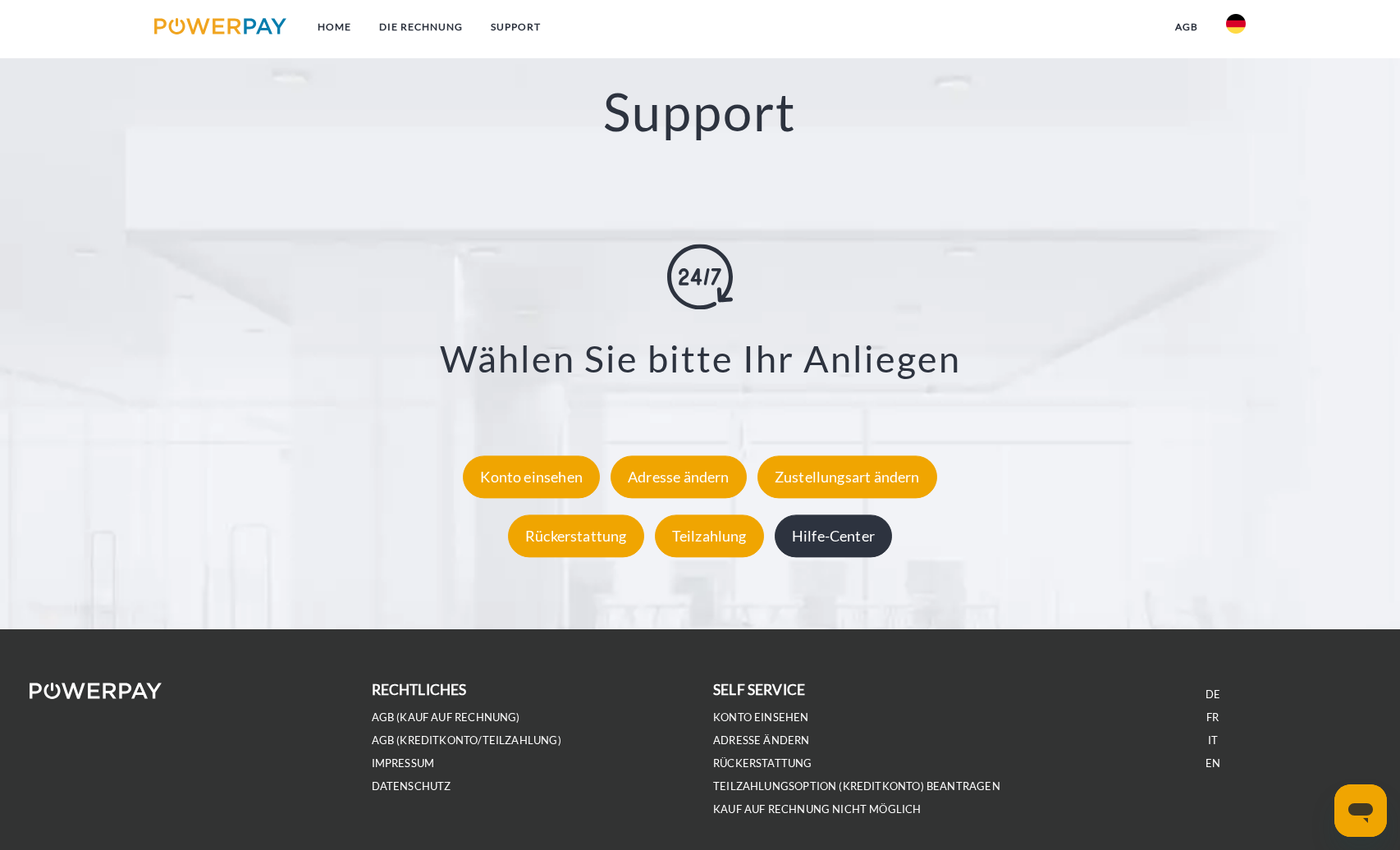 Image resolution: width=1400 pixels, height=850 pixels. I want to click on a: Teilzahlung, so click(709, 536).